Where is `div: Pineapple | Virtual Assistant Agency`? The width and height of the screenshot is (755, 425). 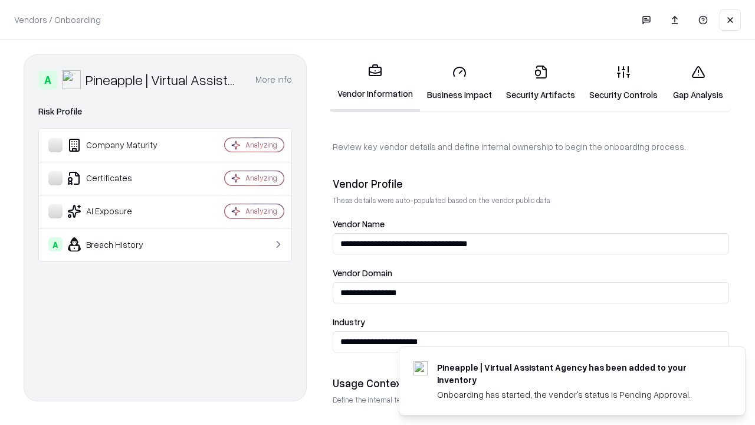
div: Pineapple | Virtual Assistant Agency is located at coordinates (163, 80).